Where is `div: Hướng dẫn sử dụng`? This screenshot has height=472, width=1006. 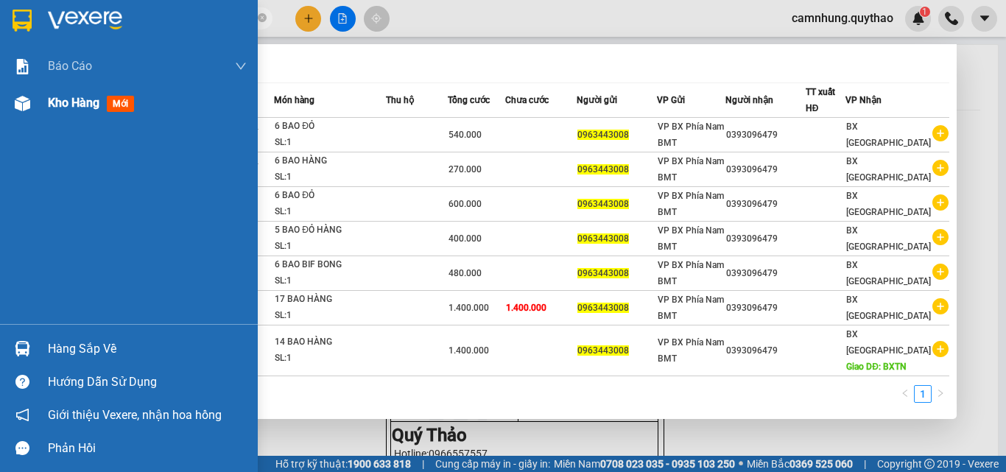
div: Hướng dẫn sử dụng is located at coordinates (147, 382).